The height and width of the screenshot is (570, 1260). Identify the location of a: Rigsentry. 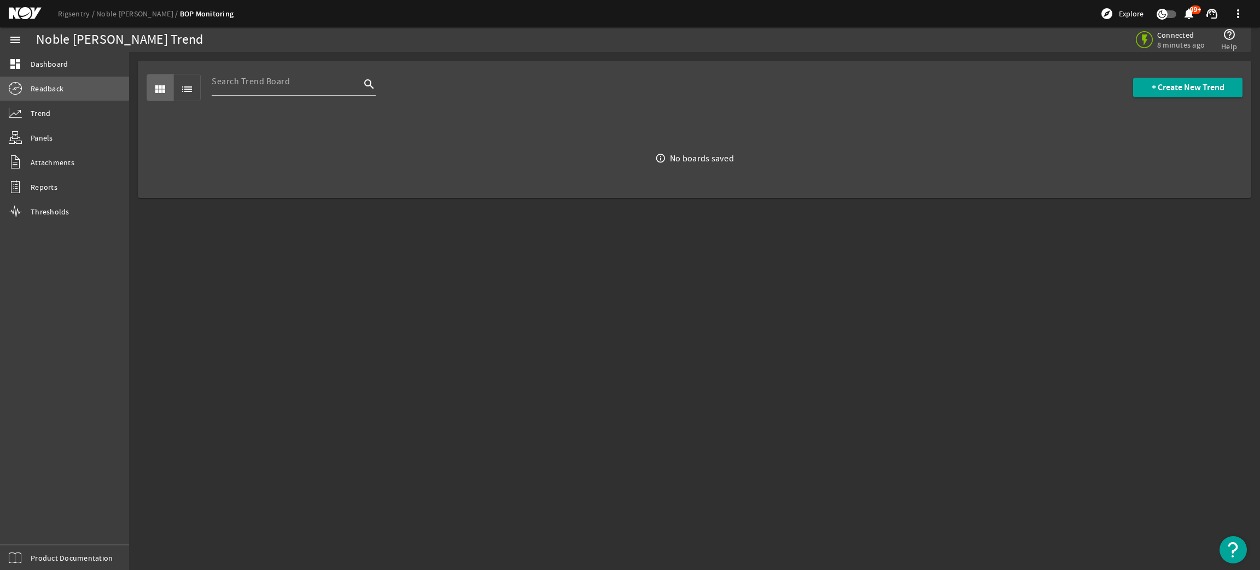
(77, 14).